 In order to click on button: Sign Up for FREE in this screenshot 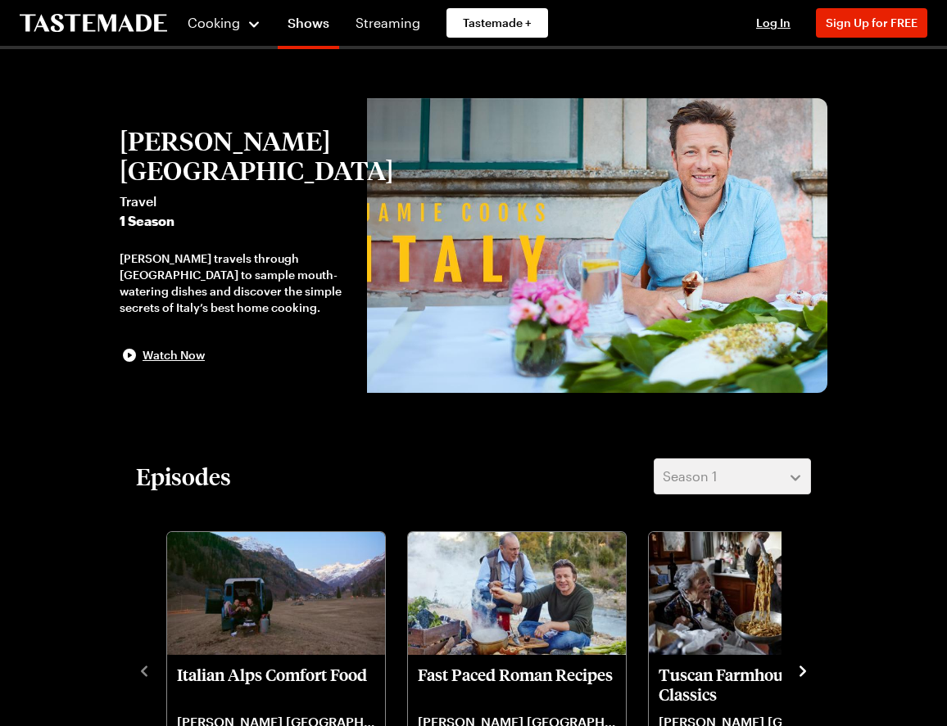, I will do `click(871, 23)`.